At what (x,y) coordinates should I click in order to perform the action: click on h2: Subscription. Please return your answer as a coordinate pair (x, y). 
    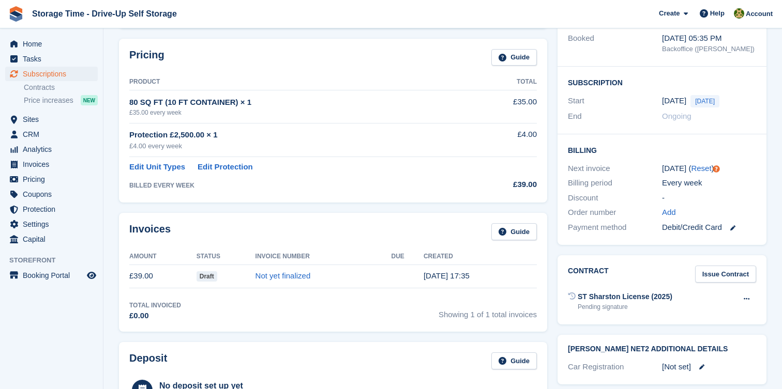
    Looking at the image, I should click on (662, 82).